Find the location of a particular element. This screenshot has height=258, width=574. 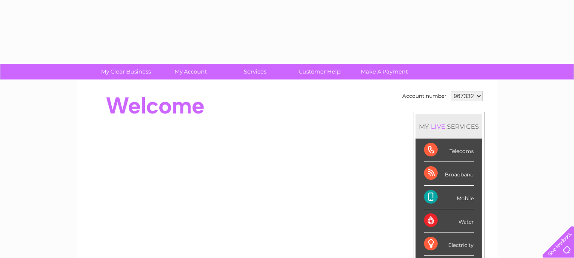

div: LIVE is located at coordinates (438, 126).